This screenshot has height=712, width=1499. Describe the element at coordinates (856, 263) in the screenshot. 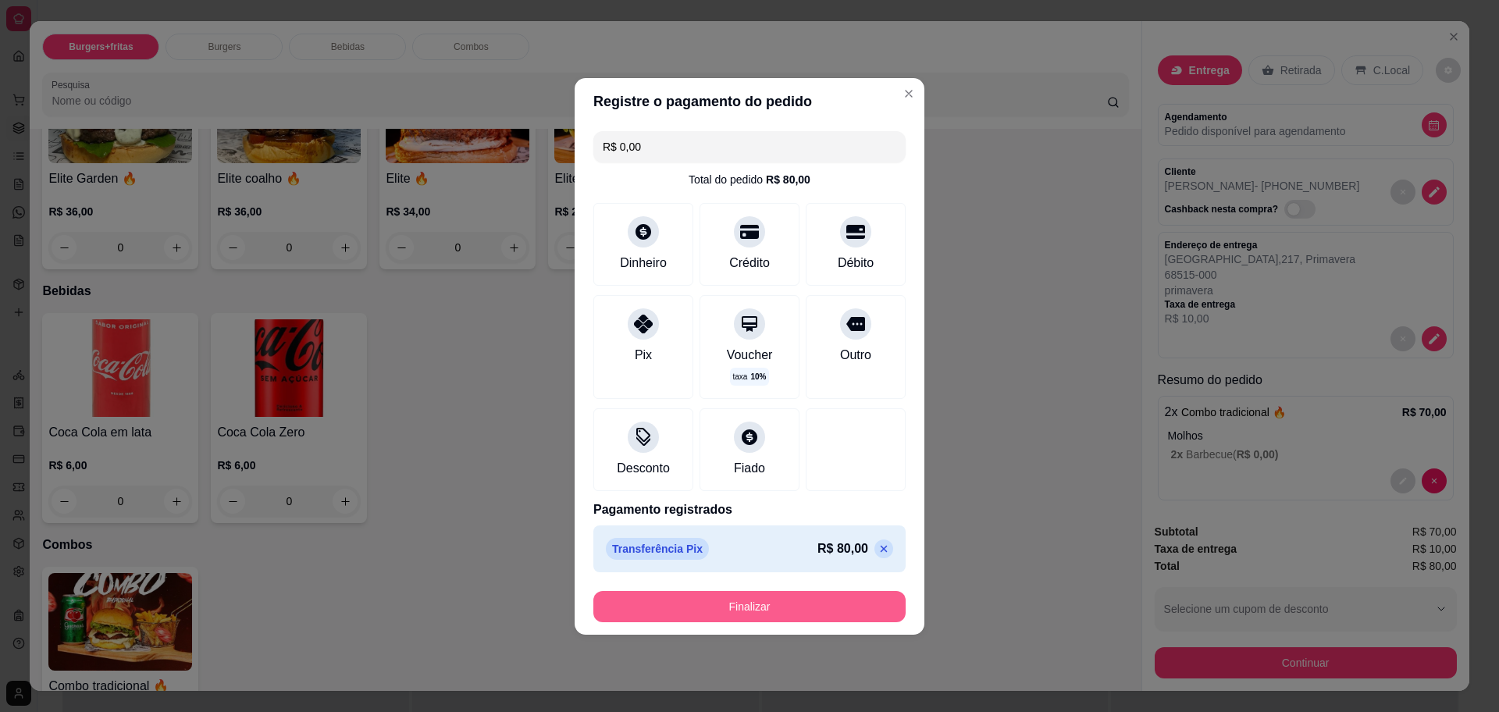

I see `div: Débito` at that location.